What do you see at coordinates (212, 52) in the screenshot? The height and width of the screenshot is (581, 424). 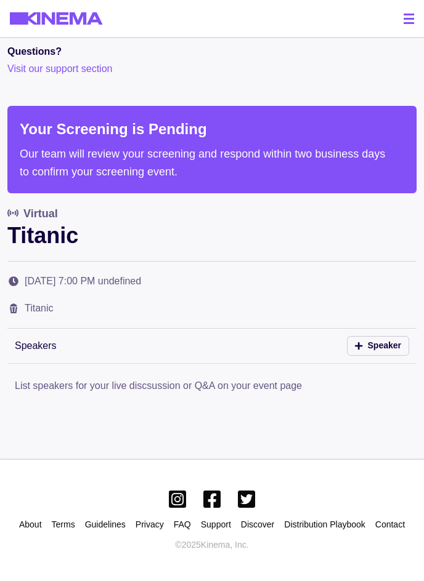 I see `p: Questions?` at bounding box center [212, 52].